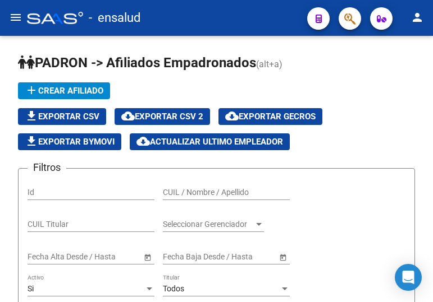  Describe the element at coordinates (173, 289) in the screenshot. I see `span: Todos` at that location.